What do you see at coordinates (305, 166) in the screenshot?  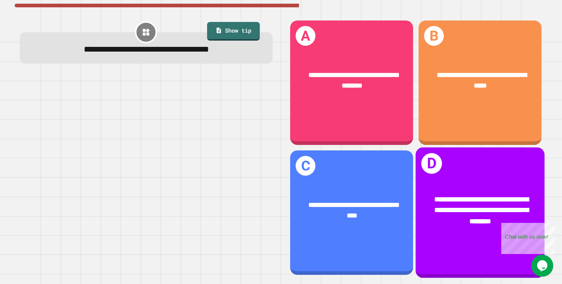 I see `h1: C` at bounding box center [305, 166].